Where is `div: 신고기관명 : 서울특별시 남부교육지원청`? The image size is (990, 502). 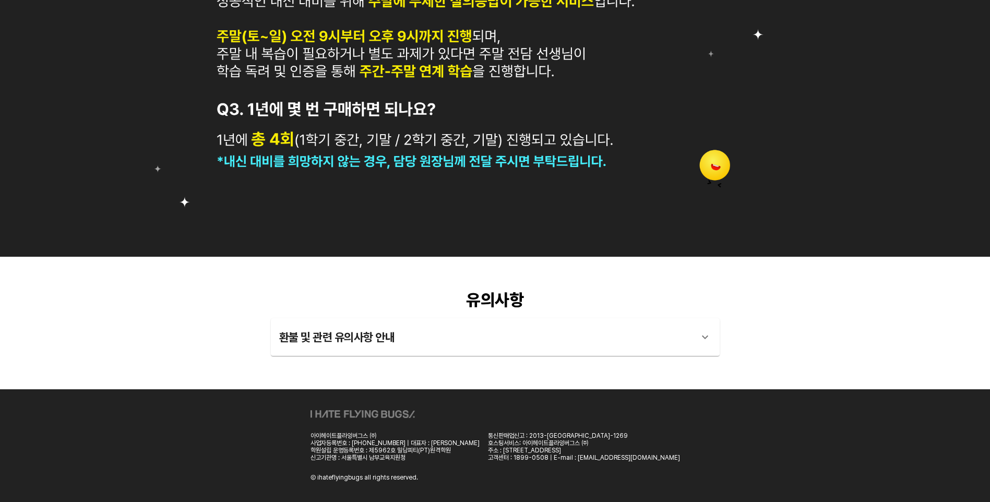
div: 신고기관명 : 서울특별시 남부교육지원청 is located at coordinates (395, 458).